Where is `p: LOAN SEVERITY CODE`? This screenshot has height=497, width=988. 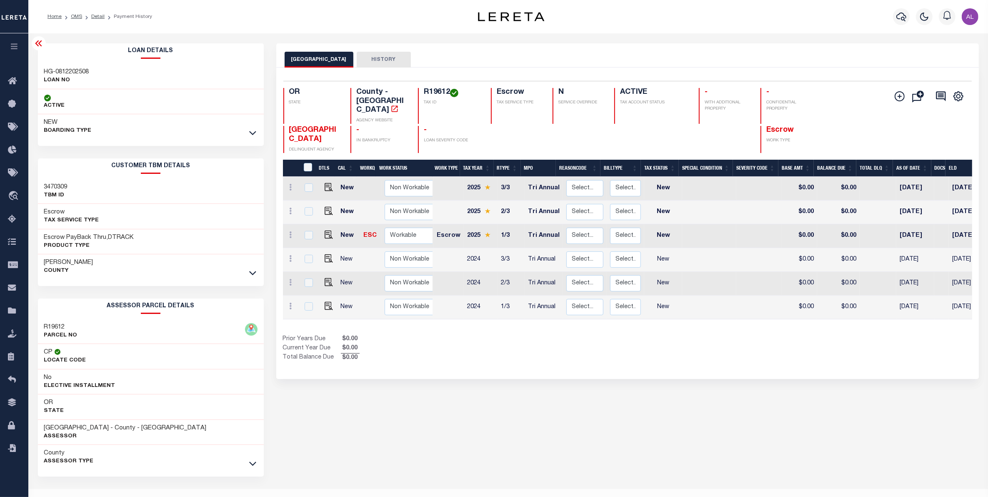
p: LOAN SEVERITY CODE is located at coordinates (452, 140).